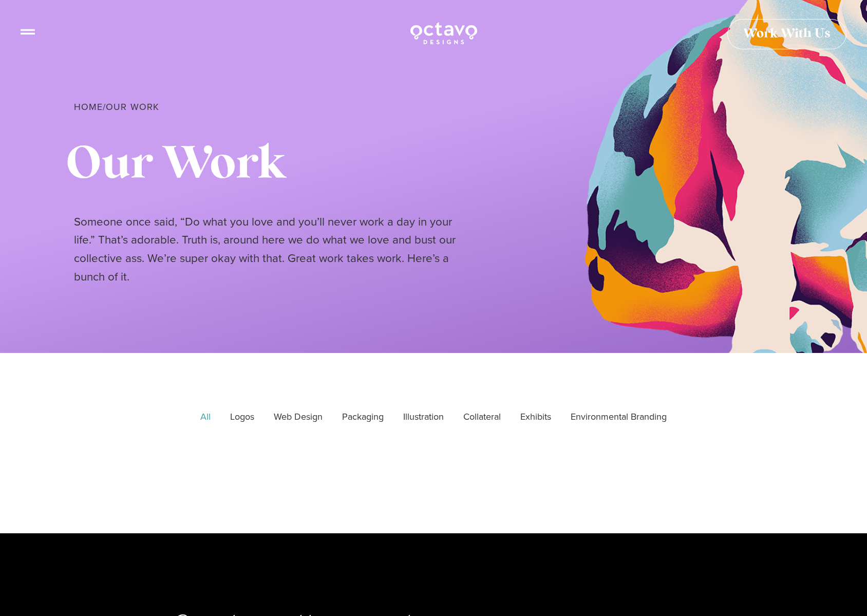 This screenshot has width=867, height=616. Describe the element at coordinates (434, 417) in the screenshot. I see `div: Gallery filter` at that location.